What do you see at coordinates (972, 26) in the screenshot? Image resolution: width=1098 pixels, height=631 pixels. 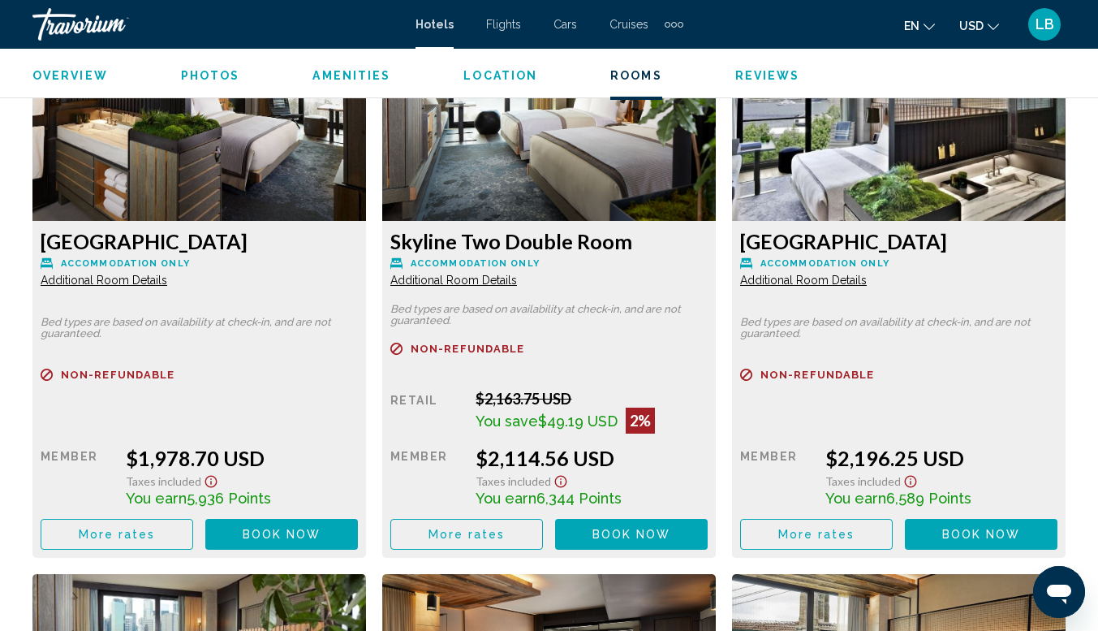 I see `span: USD` at bounding box center [972, 26].